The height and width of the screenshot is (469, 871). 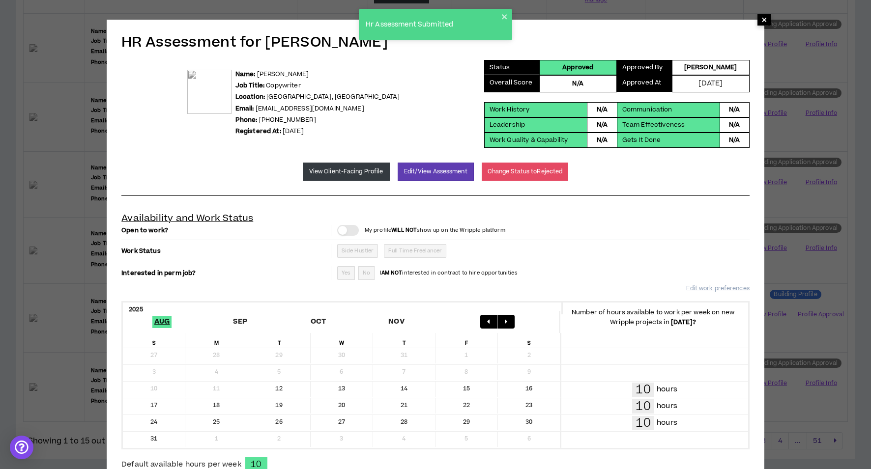 What do you see at coordinates (318, 322) in the screenshot?
I see `span: Oct` at bounding box center [318, 322].